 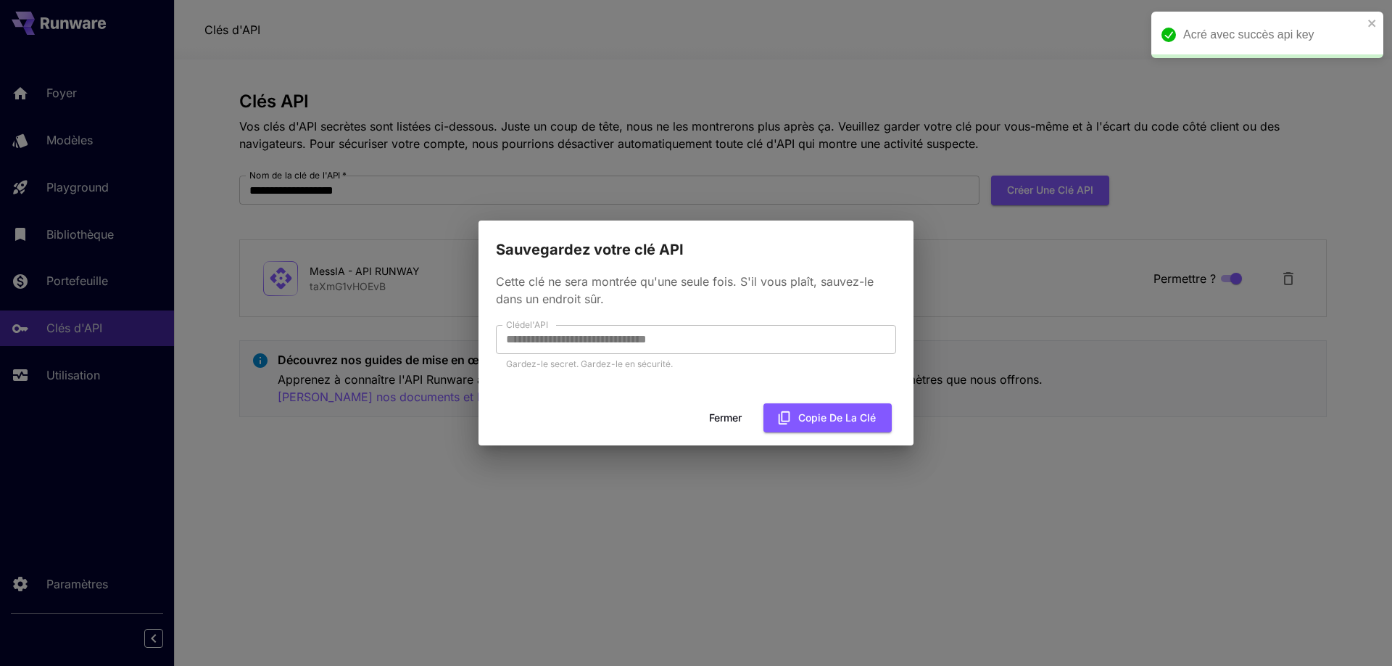 What do you see at coordinates (725, 418) in the screenshot?
I see `button: Fermer` at bounding box center [725, 418].